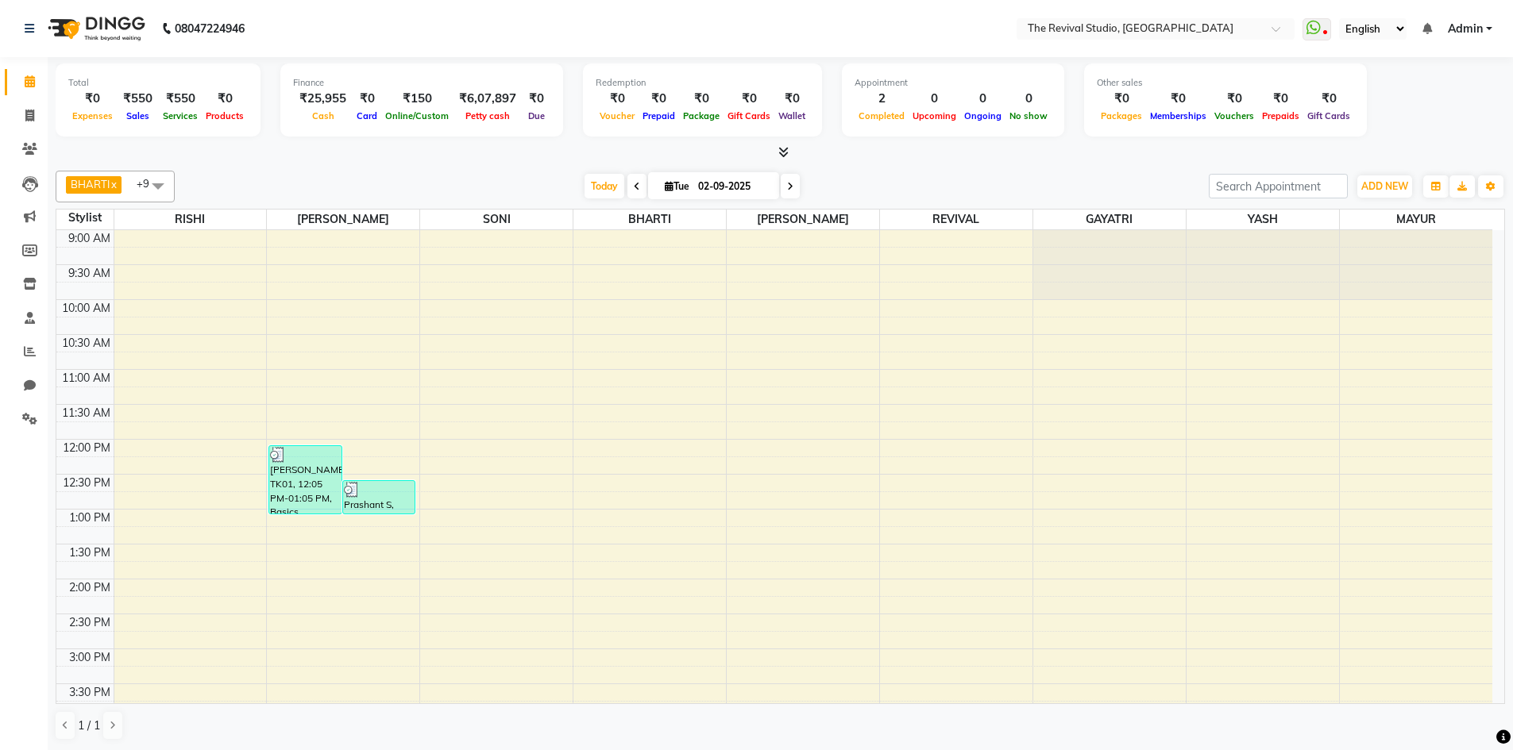  I want to click on div: Stylist, so click(85, 218).